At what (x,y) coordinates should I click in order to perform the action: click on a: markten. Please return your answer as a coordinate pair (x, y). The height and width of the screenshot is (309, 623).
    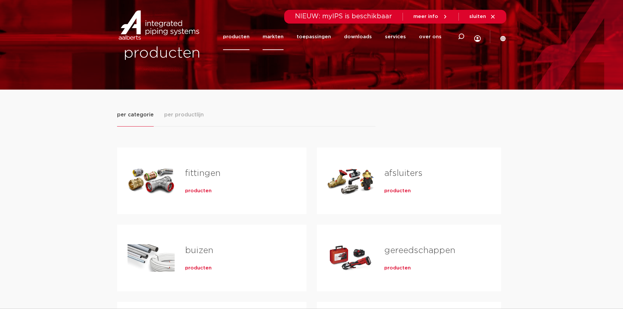
    Looking at the image, I should click on (273, 37).